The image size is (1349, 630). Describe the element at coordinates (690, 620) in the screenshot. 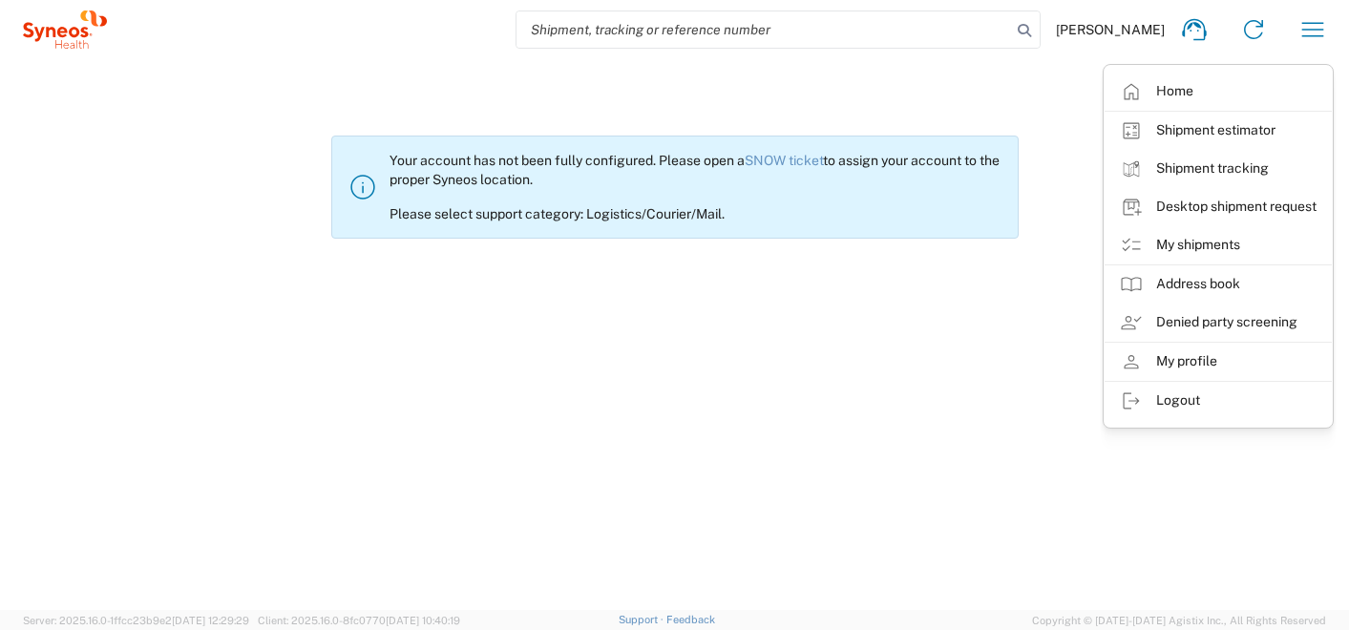

I see `a: Feedback` at that location.